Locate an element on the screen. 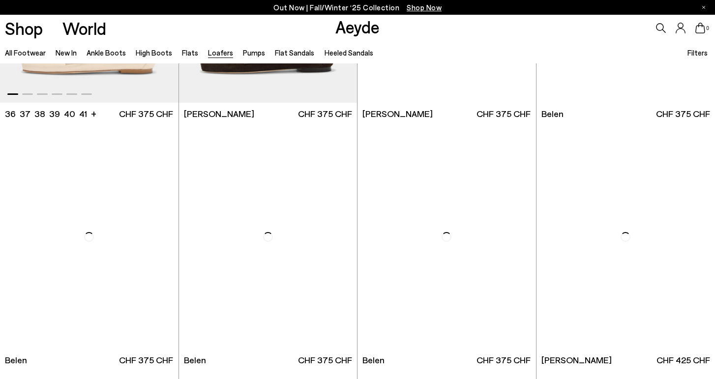  li: 37 is located at coordinates (25, 114).